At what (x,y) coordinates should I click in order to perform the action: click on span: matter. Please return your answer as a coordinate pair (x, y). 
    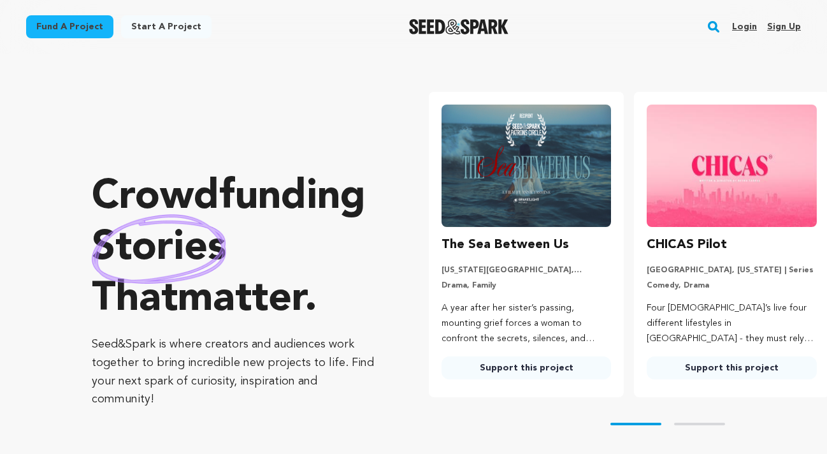
    Looking at the image, I should click on (241, 299).